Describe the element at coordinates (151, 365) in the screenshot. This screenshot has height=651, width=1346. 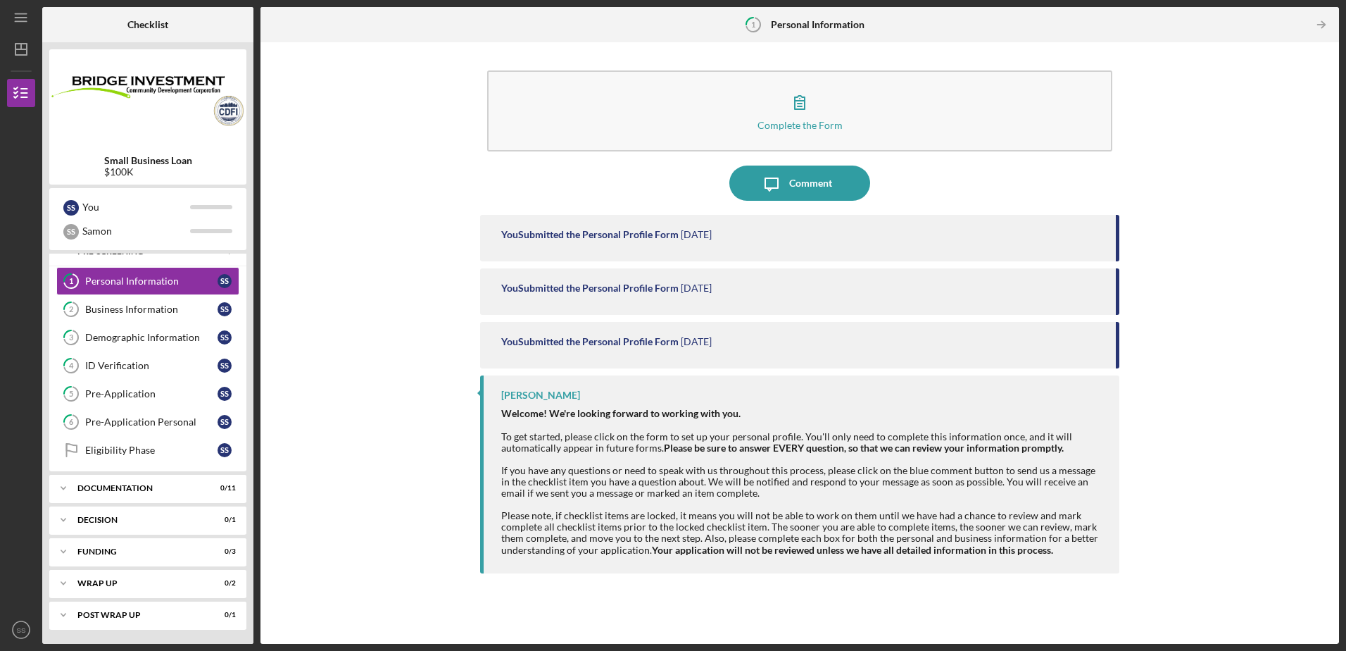
I see `div: ID Verification` at that location.